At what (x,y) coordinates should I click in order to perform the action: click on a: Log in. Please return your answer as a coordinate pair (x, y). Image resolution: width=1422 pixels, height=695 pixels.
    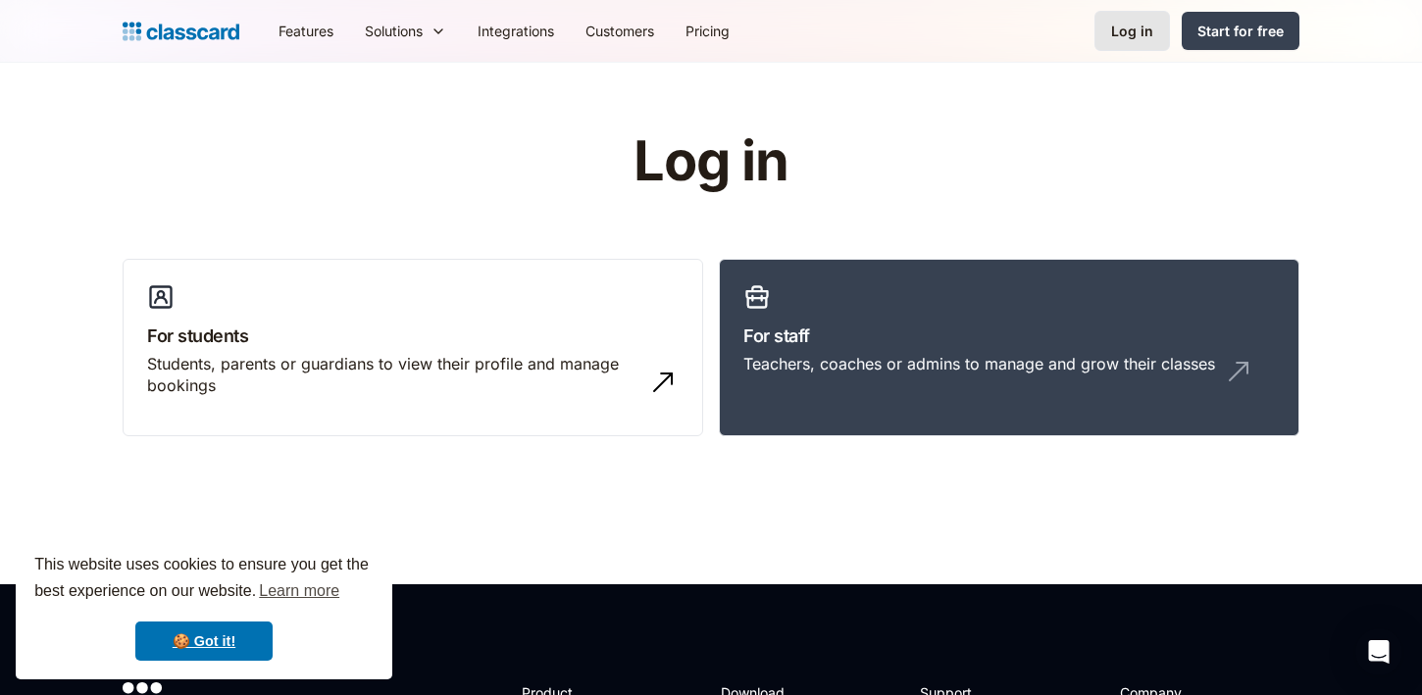
    Looking at the image, I should click on (1132, 30).